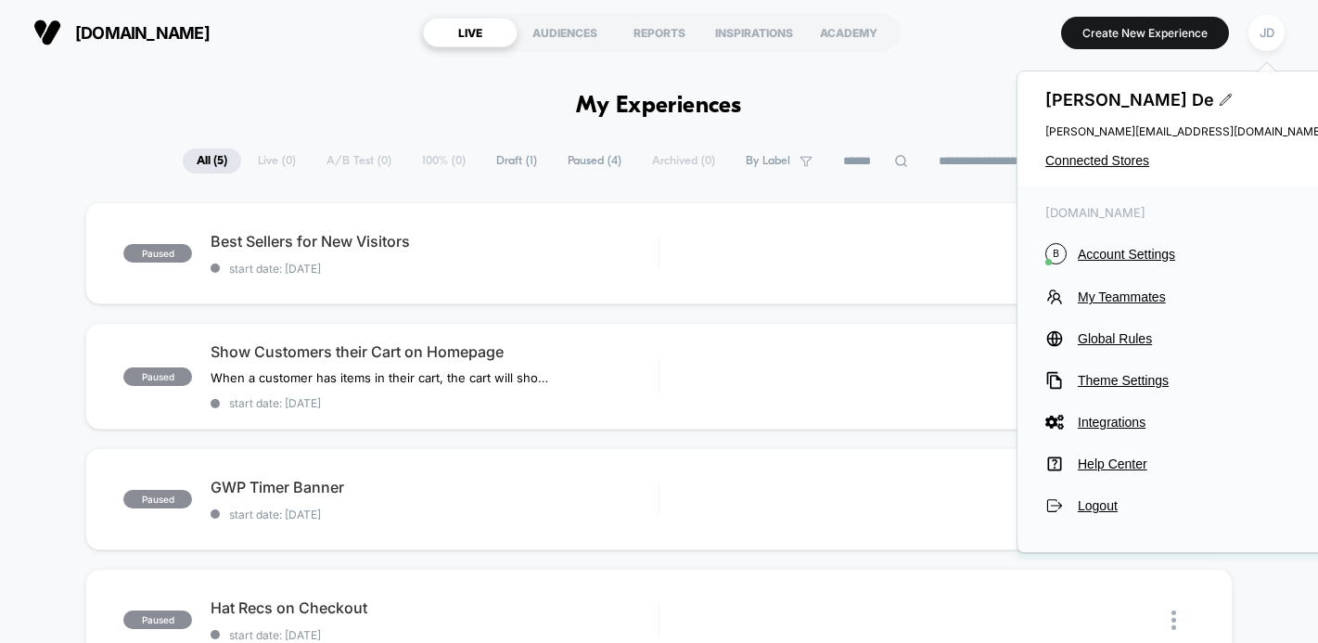 This screenshot has height=643, width=1318. Describe the element at coordinates (659, 106) in the screenshot. I see `h1: My Experiences` at that location.